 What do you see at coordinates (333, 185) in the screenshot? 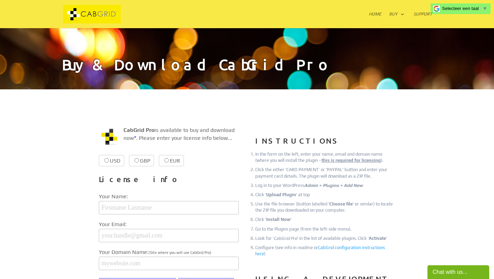
I see `em: Admin > Plugins > Add New` at bounding box center [333, 185].